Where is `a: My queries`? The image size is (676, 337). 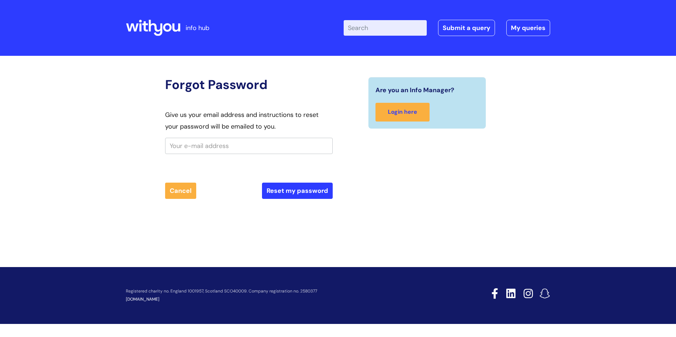 a: My queries is located at coordinates (528, 28).